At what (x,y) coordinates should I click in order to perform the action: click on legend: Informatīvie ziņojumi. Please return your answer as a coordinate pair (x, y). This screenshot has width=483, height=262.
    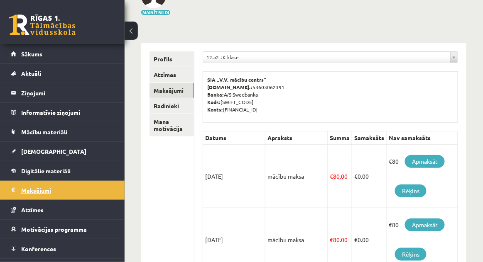
    Looking at the image, I should click on (68, 113).